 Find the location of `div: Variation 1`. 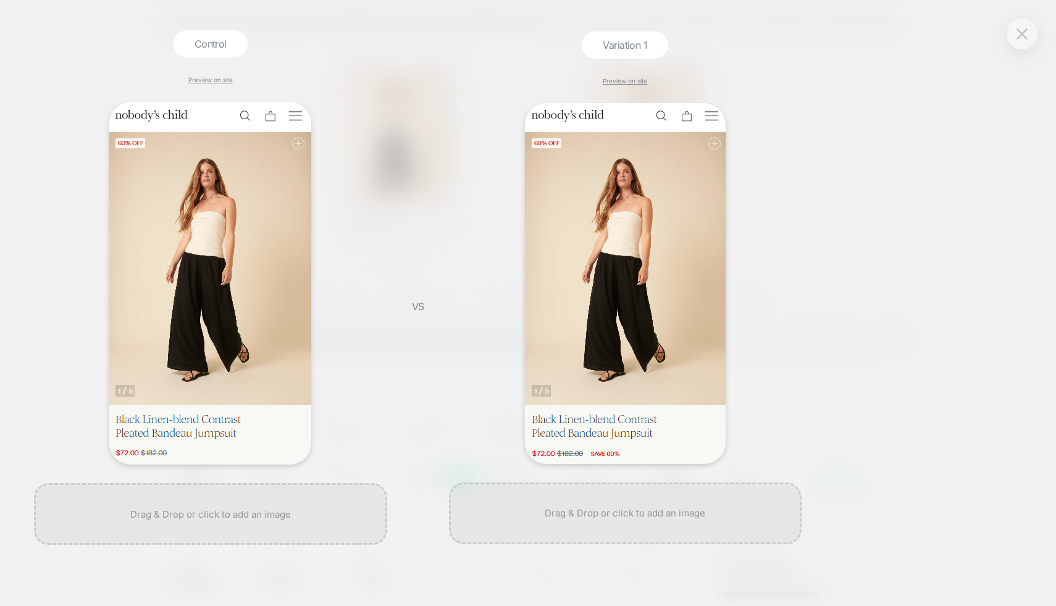

div: Variation 1 is located at coordinates (625, 45).